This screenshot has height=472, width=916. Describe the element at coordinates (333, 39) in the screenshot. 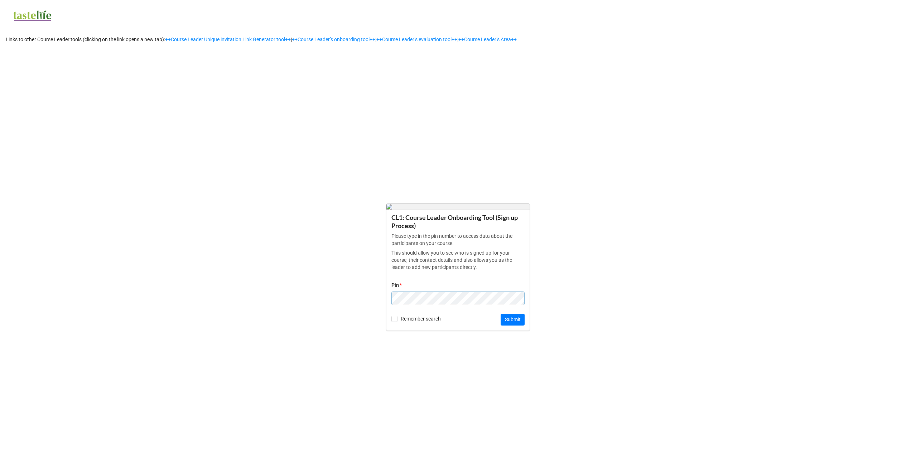

I see `a: ++Course Leader’s onboarding tool++` at that location.